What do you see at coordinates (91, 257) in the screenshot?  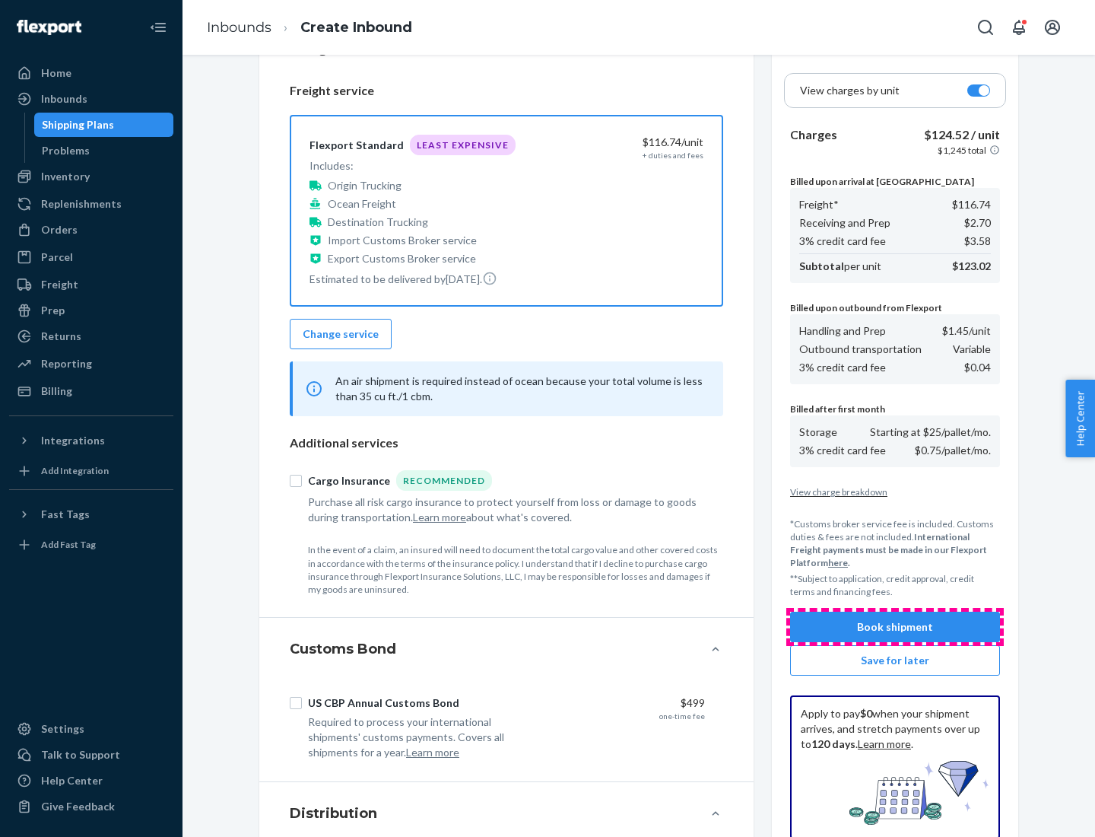 I see `a: Parcel` at bounding box center [91, 257].